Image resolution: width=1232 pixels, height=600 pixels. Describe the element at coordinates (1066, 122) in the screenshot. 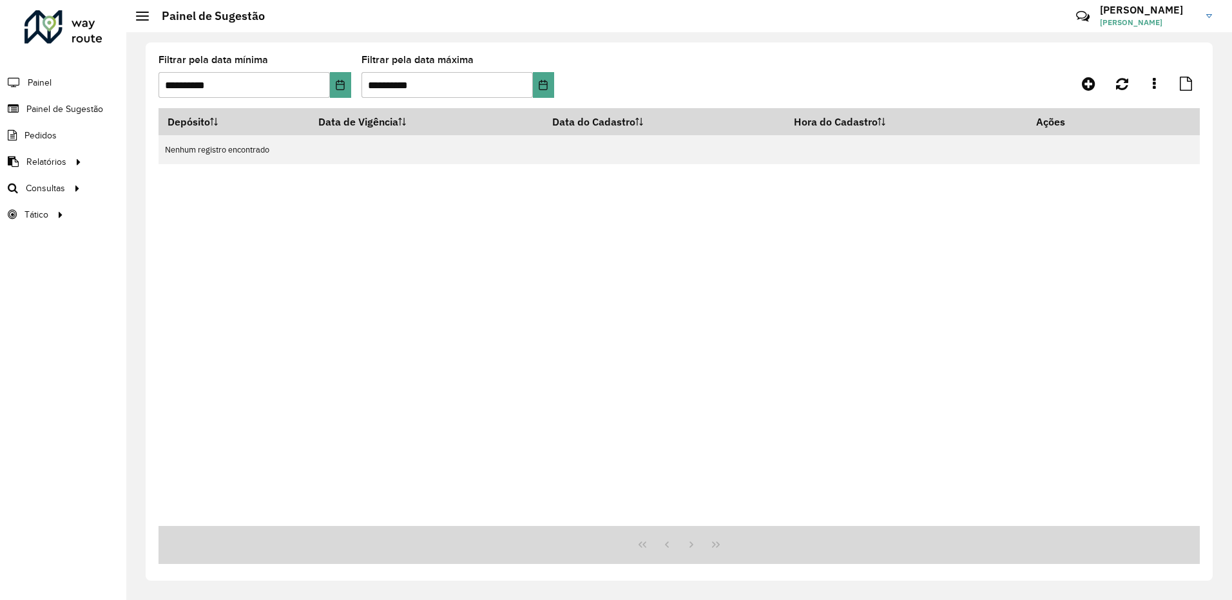

I see `th: Ações` at that location.